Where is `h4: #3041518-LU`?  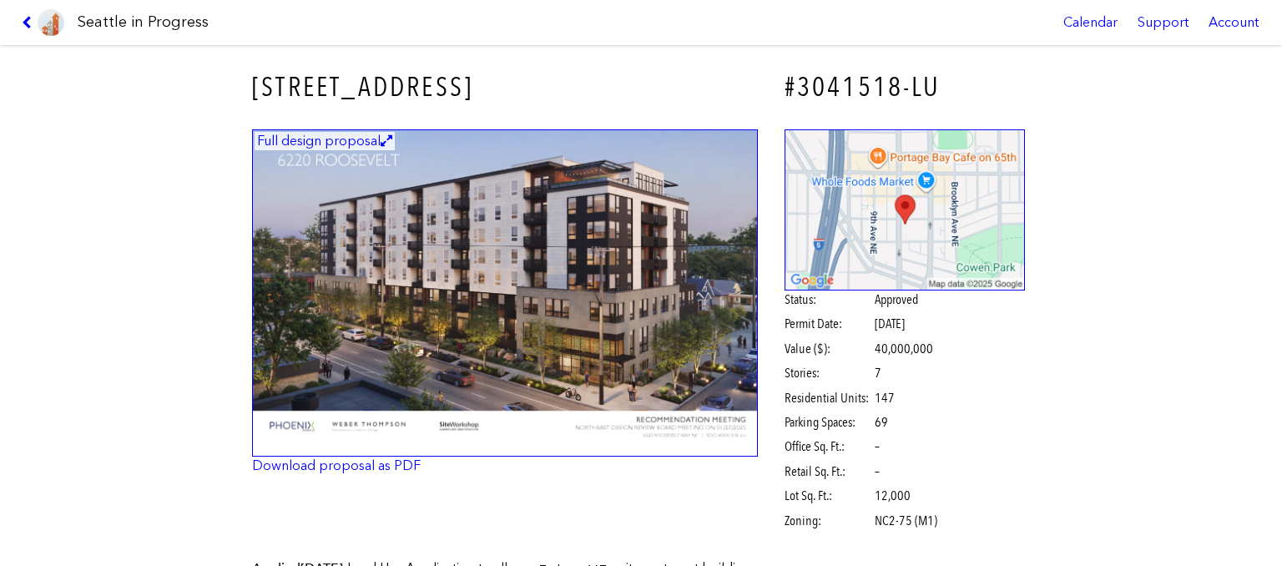 h4: #3041518-LU is located at coordinates (904, 87).